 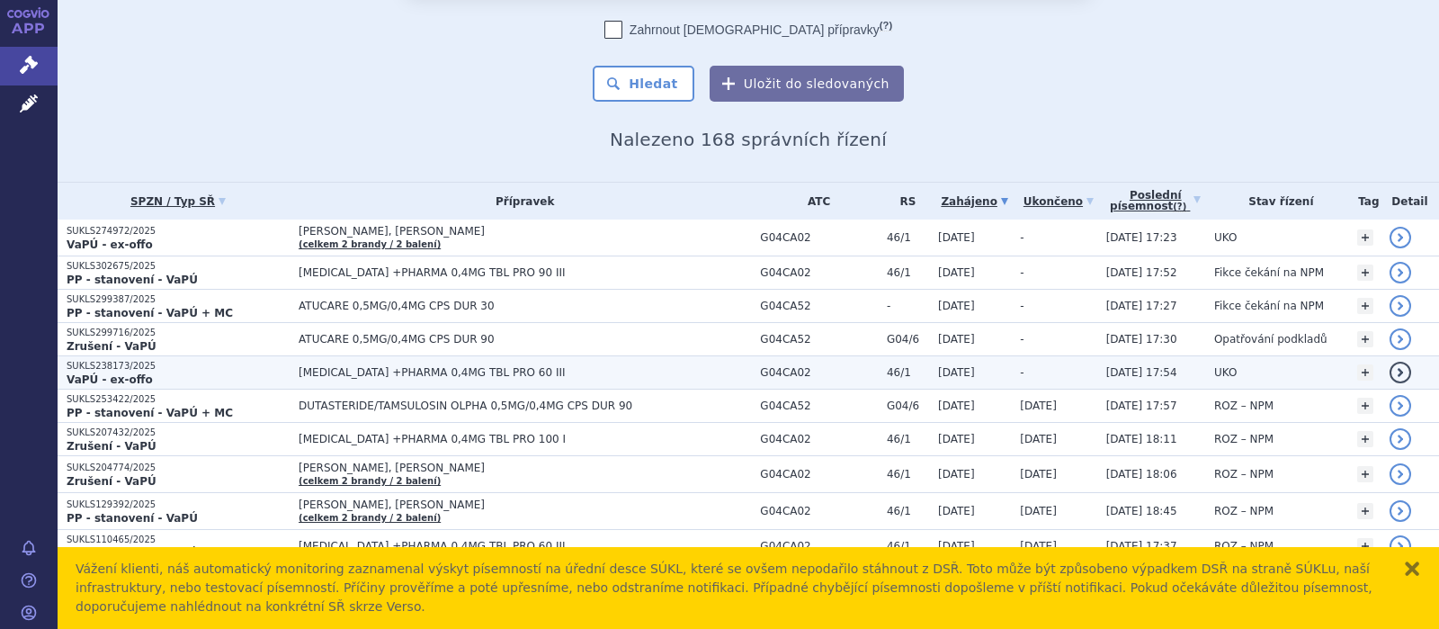 What do you see at coordinates (178, 333) in the screenshot?
I see `p: SUKLS299716/2025` at bounding box center [178, 333].